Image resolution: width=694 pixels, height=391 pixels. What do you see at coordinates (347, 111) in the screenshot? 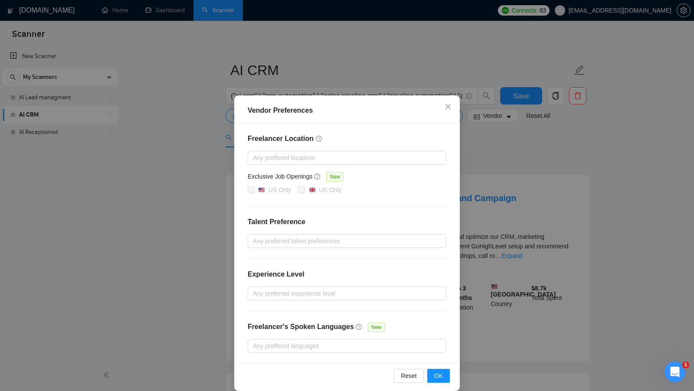
I see `div: Vendor Preferences` at bounding box center [347, 111].